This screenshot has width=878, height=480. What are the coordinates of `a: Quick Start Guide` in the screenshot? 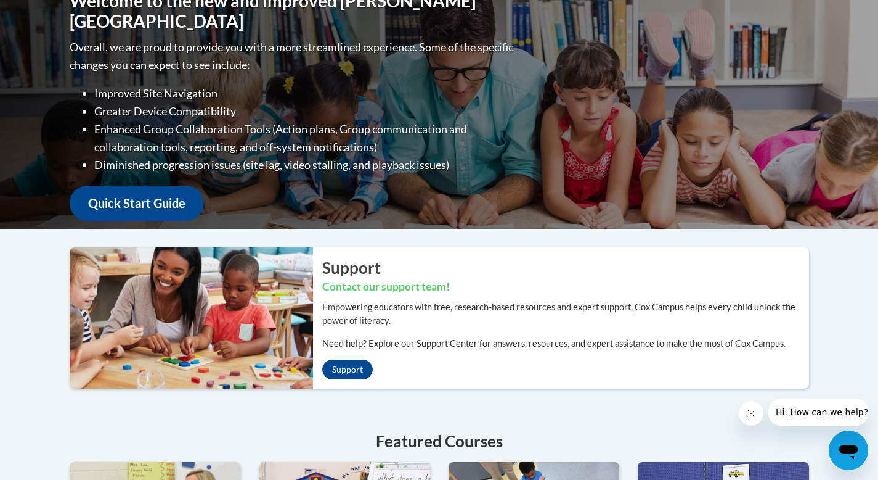 It's located at (137, 203).